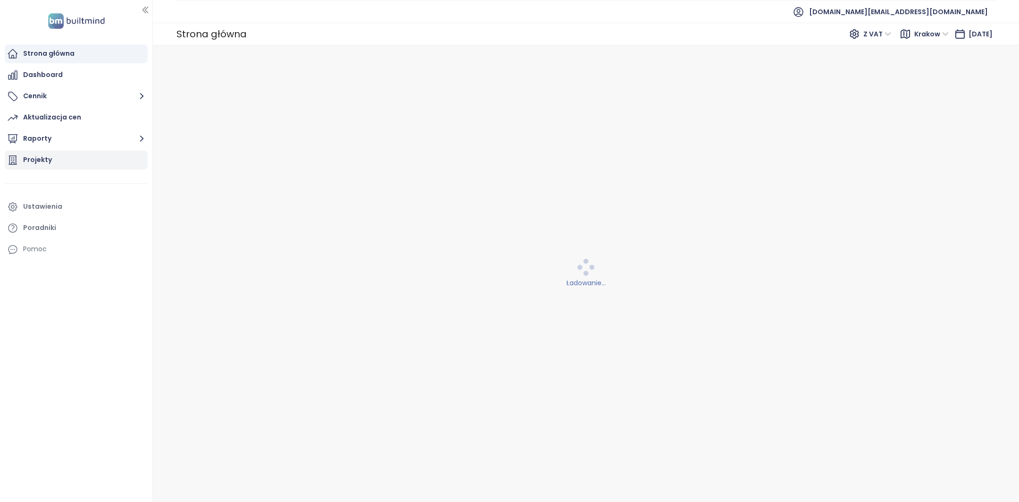  What do you see at coordinates (932, 34) in the screenshot?
I see `span: Krakow` at bounding box center [932, 34].